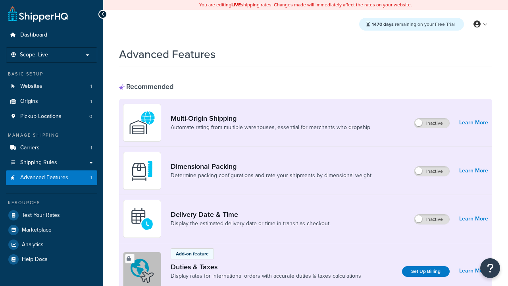 This screenshot has height=286, width=508. Describe the element at coordinates (39, 162) in the screenshot. I see `span: Shipping Rules` at that location.